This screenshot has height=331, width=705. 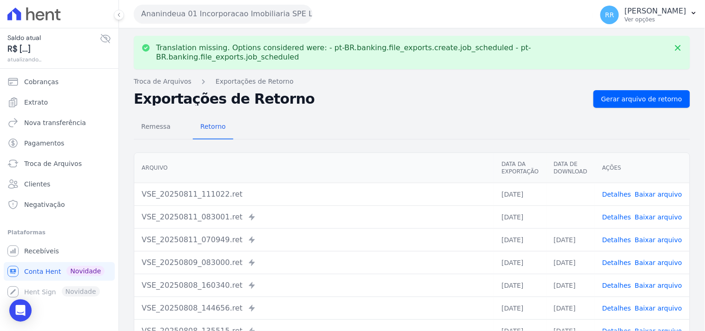 I want to click on span: Novidade, so click(x=85, y=271).